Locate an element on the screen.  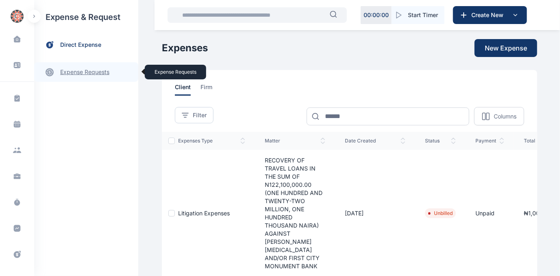
a: firm is located at coordinates (211, 89).